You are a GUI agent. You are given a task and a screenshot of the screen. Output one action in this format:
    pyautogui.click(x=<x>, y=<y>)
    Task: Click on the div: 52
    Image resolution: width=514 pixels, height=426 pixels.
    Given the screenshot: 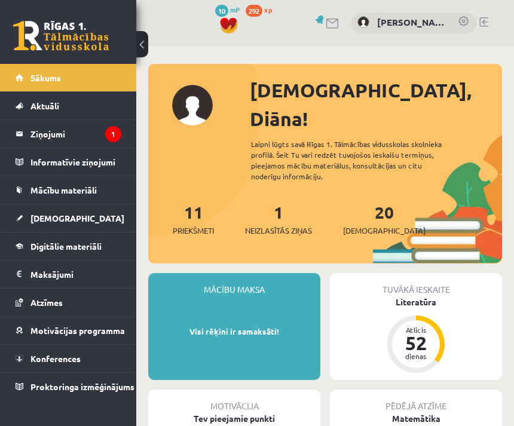 What is the action you would take?
    pyautogui.click(x=416, y=343)
    